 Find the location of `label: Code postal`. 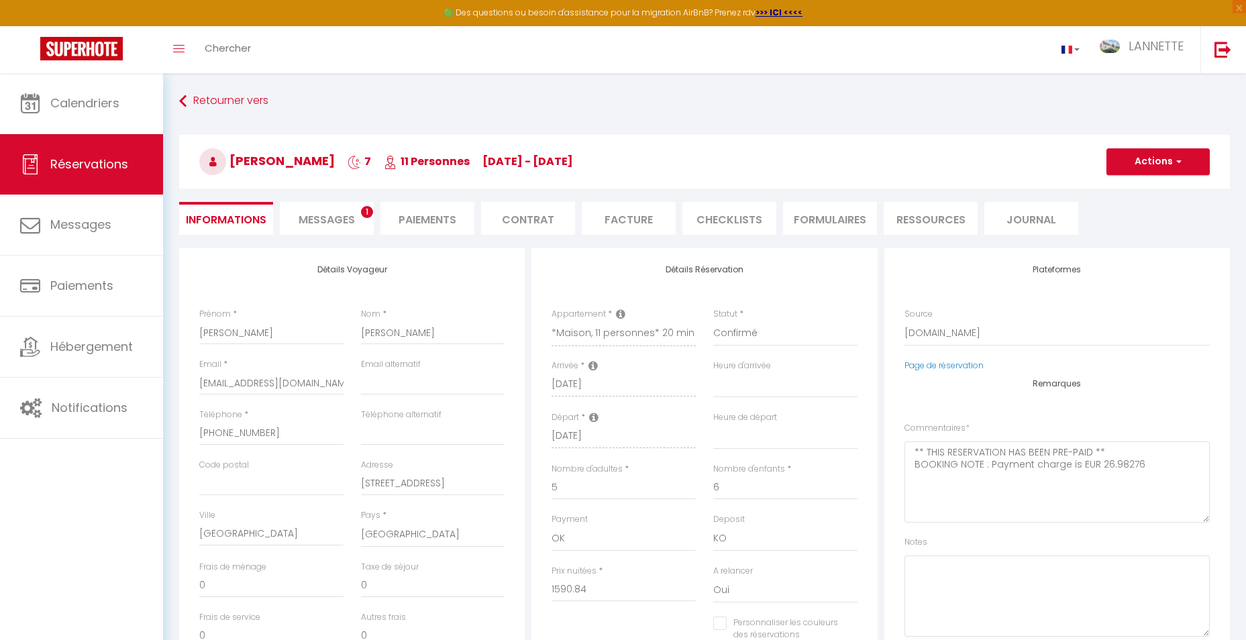

label: Code postal is located at coordinates (224, 465).